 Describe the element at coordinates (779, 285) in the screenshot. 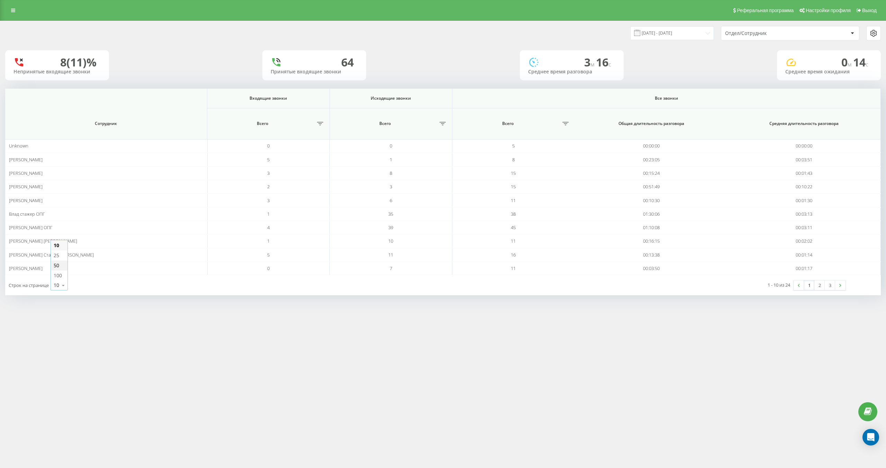

I see `div: 1 - 10 из 24` at that location.